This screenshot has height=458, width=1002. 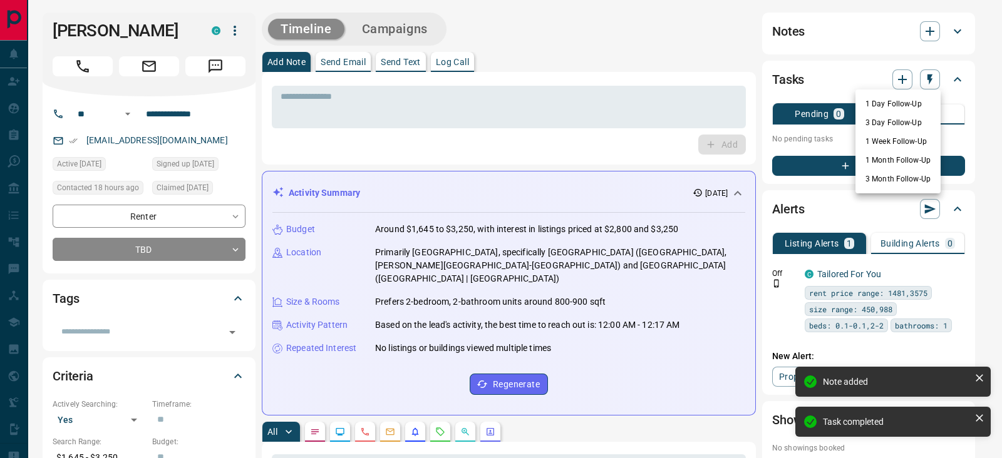 I want to click on li: 1 Day Follow-Up, so click(x=898, y=104).